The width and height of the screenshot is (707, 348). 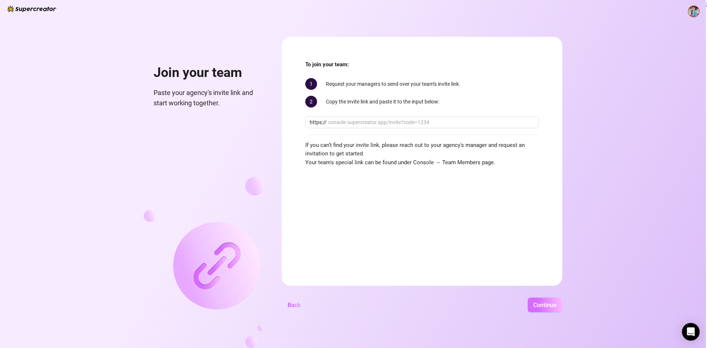 What do you see at coordinates (32, 9) in the screenshot?
I see `img: logo` at bounding box center [32, 9].